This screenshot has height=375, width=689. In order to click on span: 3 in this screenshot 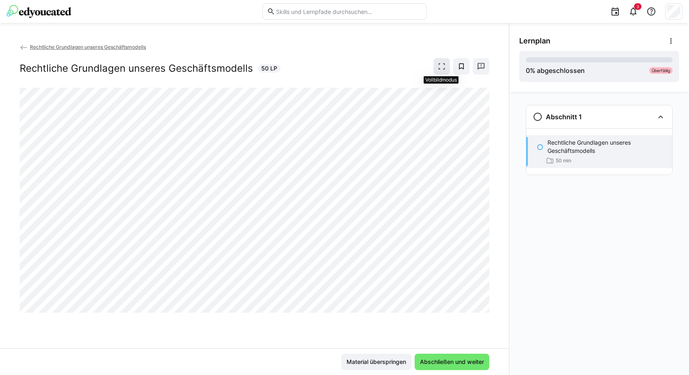, I will do `click(638, 7)`.